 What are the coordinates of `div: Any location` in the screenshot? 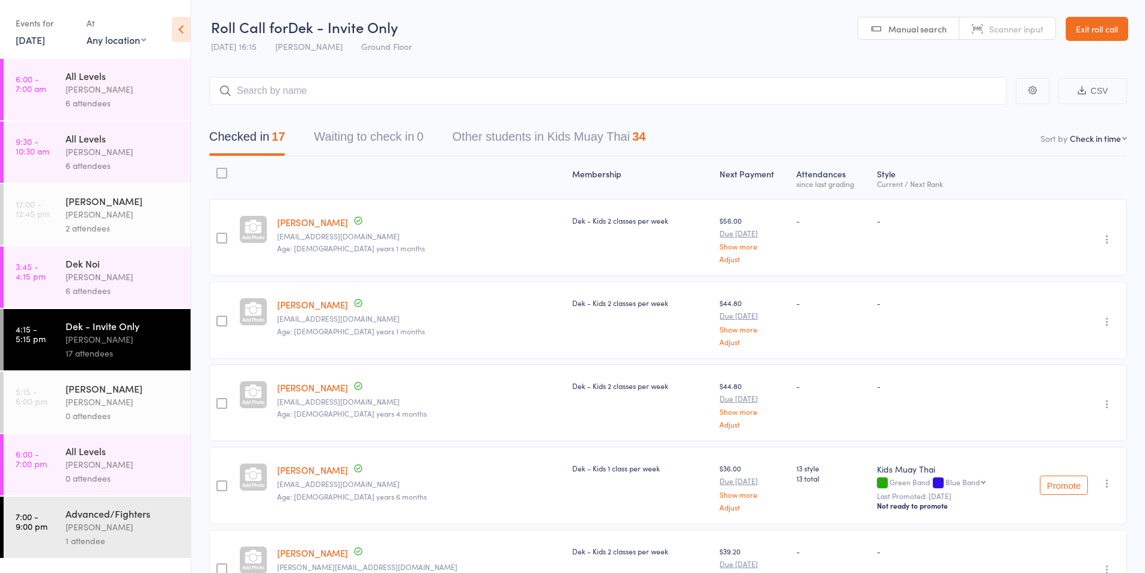 It's located at (116, 40).